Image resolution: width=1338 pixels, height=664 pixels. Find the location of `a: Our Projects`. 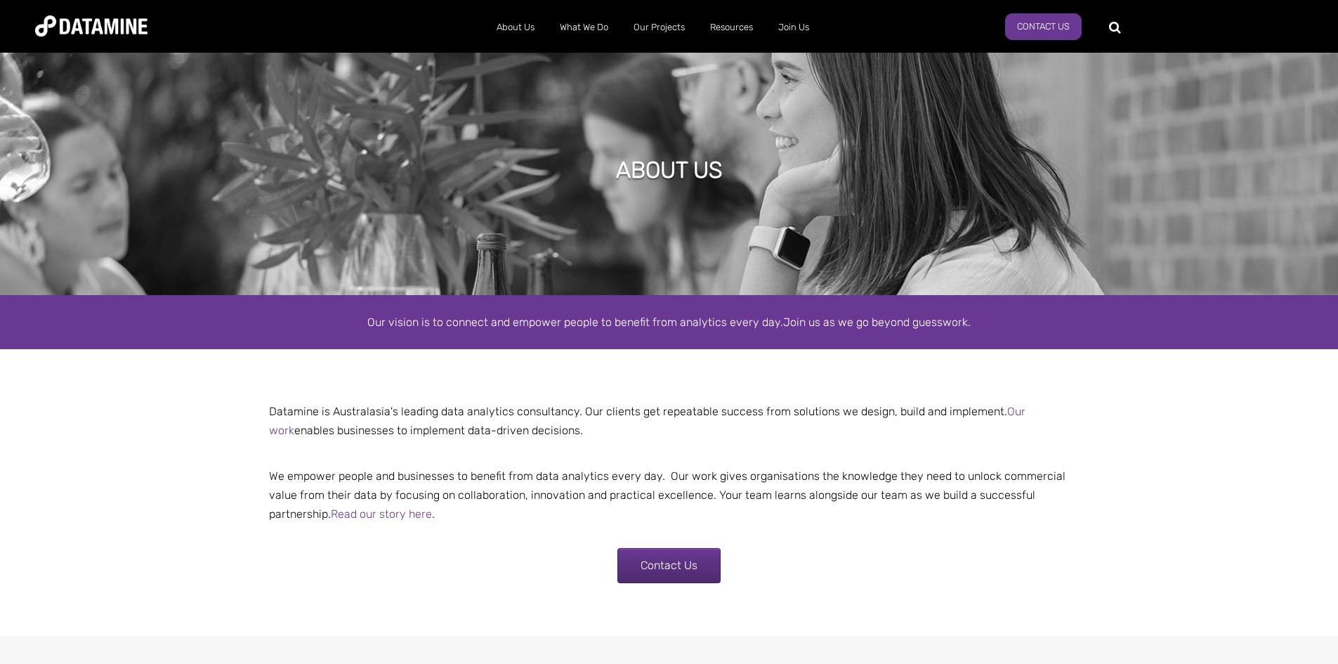

a: Our Projects is located at coordinates (659, 27).